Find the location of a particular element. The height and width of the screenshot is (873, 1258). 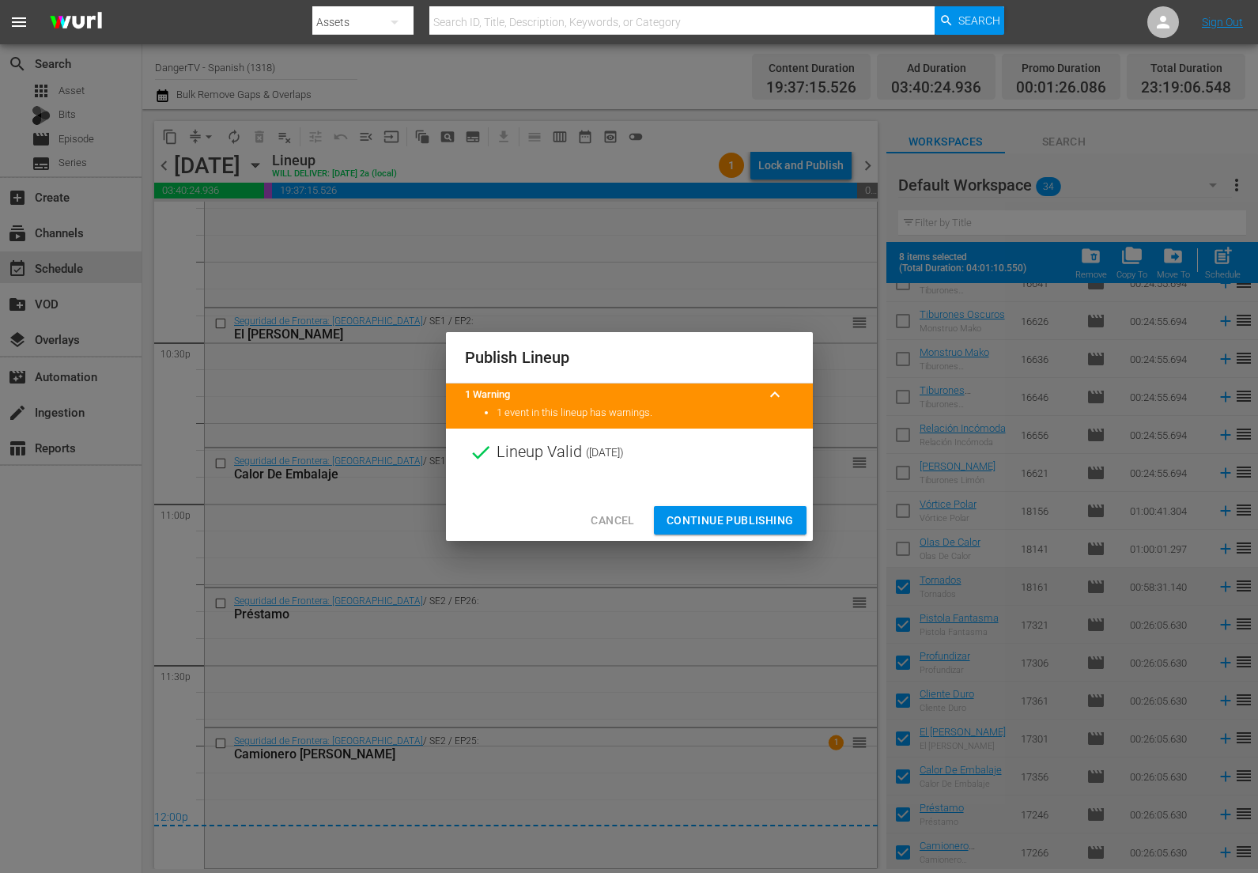

div: Lineup Valid is located at coordinates (629, 452).